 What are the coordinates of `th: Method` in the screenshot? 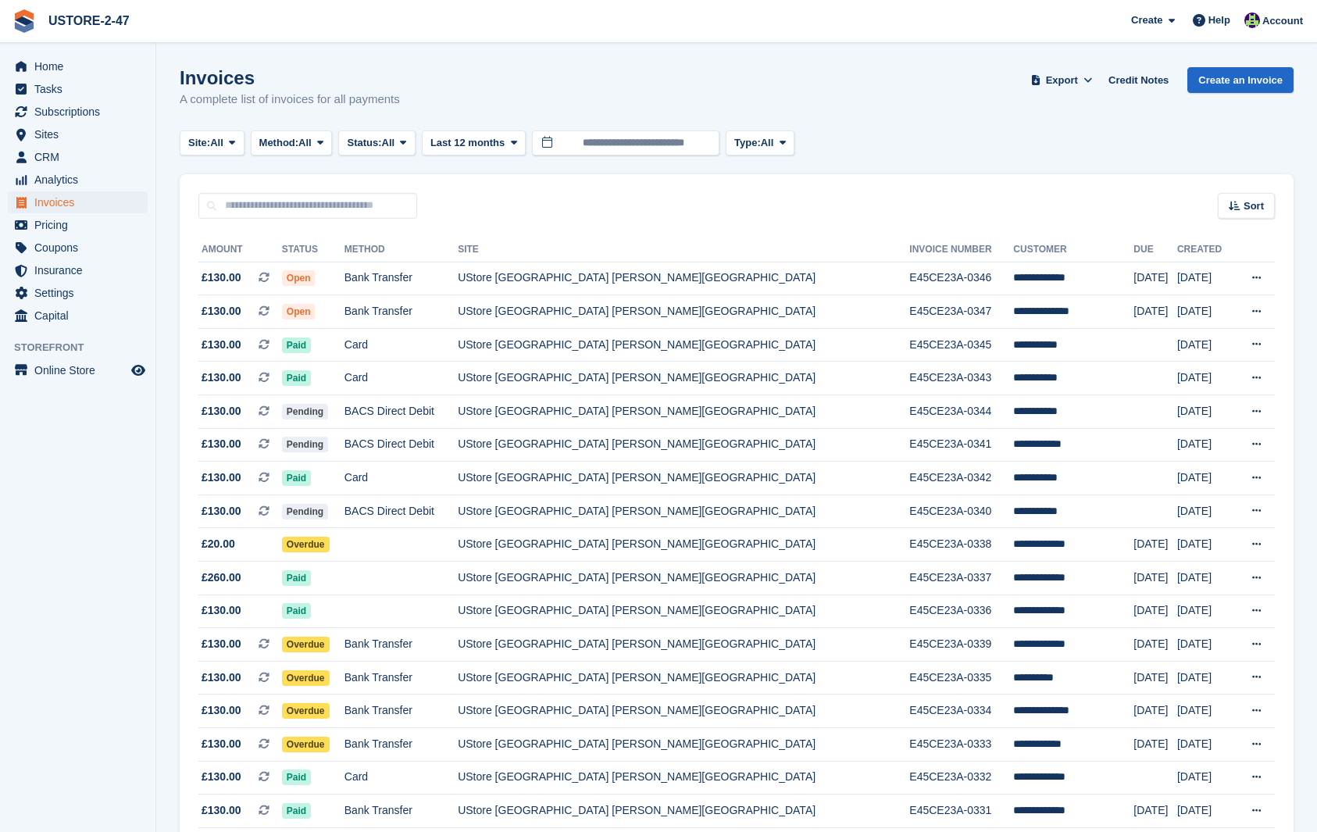 It's located at (401, 250).